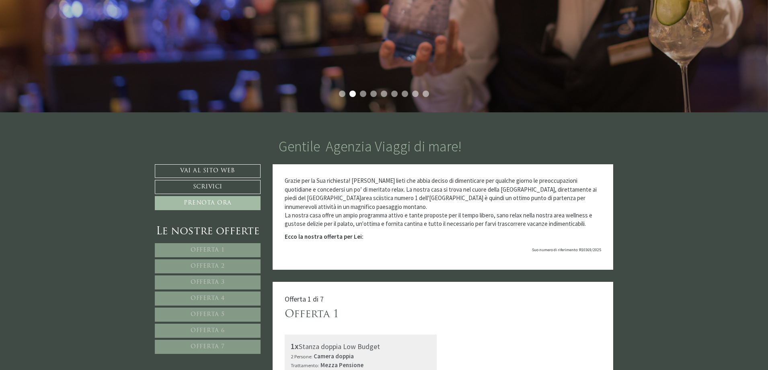  Describe the element at coordinates (158, 12) in the screenshot. I see `div: martedì` at that location.